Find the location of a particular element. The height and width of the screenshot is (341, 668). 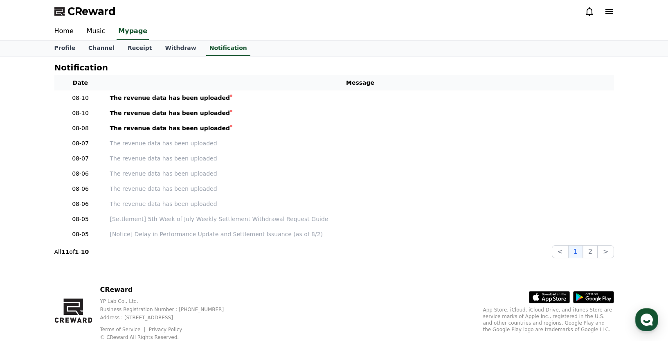

th: Date is located at coordinates (81, 83).